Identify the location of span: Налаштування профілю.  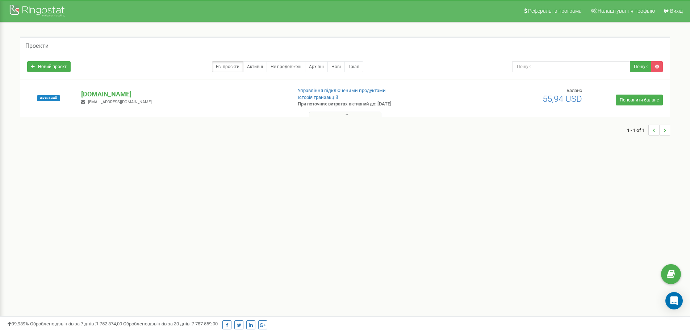
(626, 11).